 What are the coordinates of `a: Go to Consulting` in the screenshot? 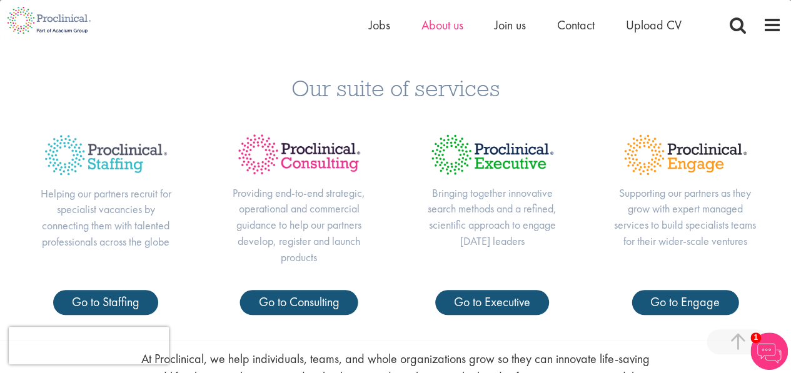 It's located at (299, 303).